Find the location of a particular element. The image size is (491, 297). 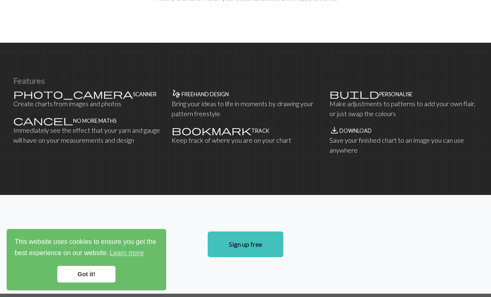

span: This website uses cookies to ensure you get the best experience on our website. is located at coordinates (86, 248).